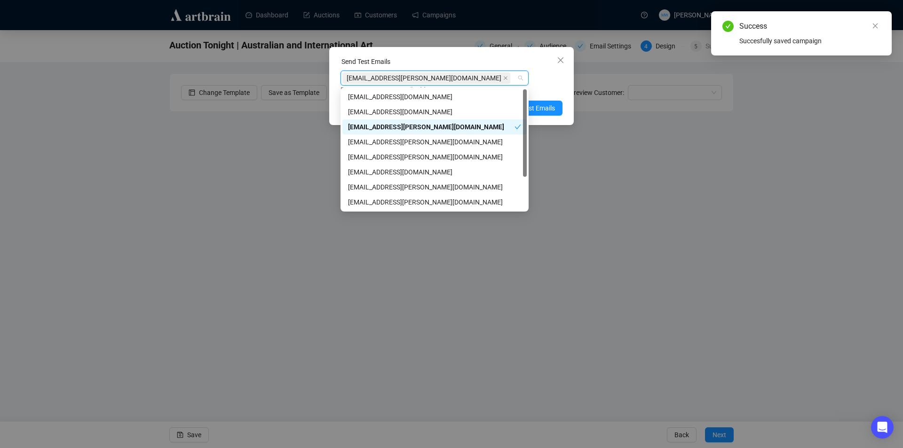 Image resolution: width=903 pixels, height=448 pixels. Describe the element at coordinates (561, 60) in the screenshot. I see `button: Close` at that location.